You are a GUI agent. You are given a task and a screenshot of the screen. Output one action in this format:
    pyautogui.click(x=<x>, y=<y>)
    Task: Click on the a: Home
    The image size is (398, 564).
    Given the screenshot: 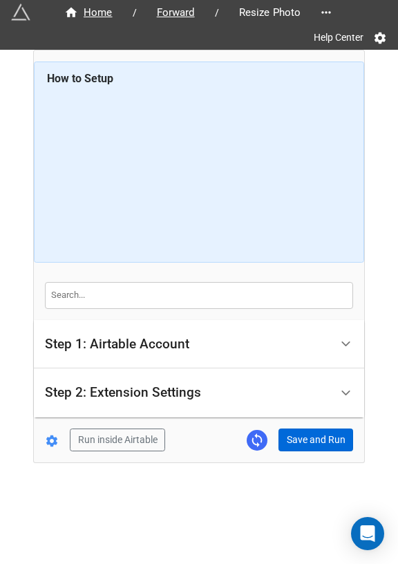 What is the action you would take?
    pyautogui.click(x=88, y=12)
    